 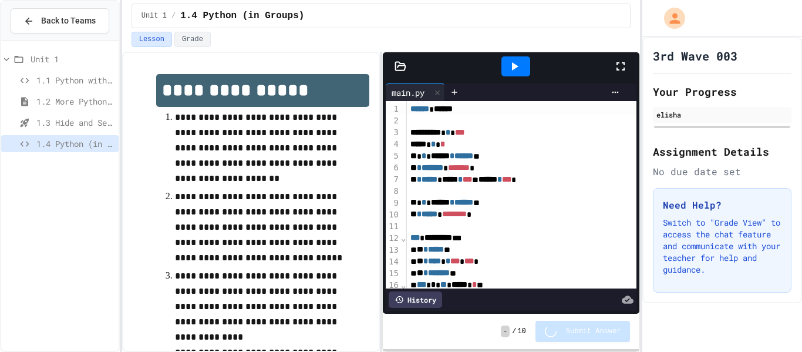 What do you see at coordinates (722, 171) in the screenshot?
I see `div: No due date set` at bounding box center [722, 171].